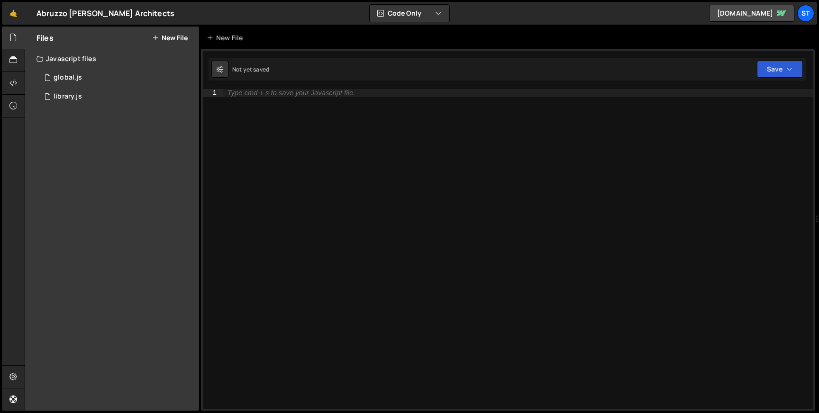 This screenshot has width=819, height=413. Describe the element at coordinates (112, 59) in the screenshot. I see `div: Javascript files` at that location.